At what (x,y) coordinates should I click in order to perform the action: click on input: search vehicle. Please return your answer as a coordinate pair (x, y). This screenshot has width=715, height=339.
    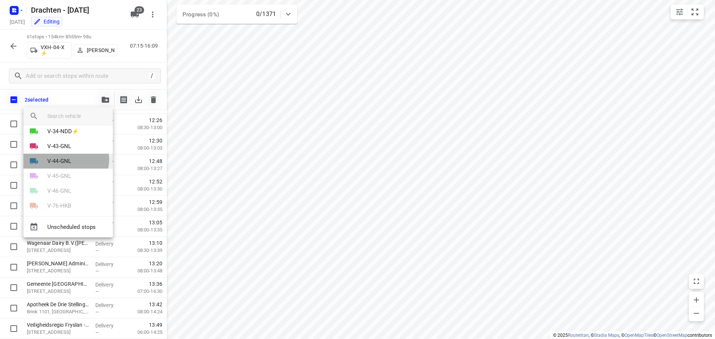
    Looking at the image, I should click on (77, 116).